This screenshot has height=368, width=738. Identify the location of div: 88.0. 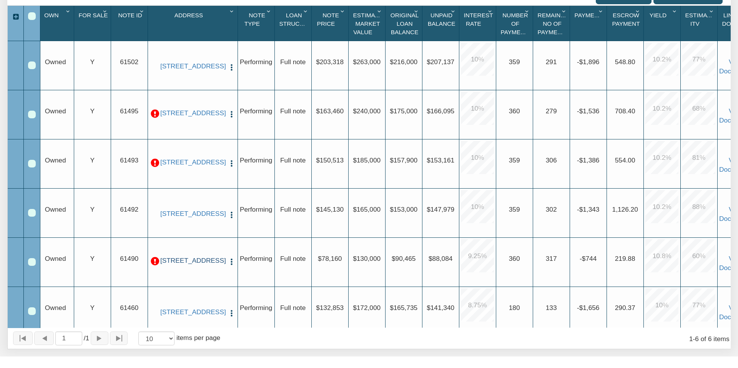
(698, 207).